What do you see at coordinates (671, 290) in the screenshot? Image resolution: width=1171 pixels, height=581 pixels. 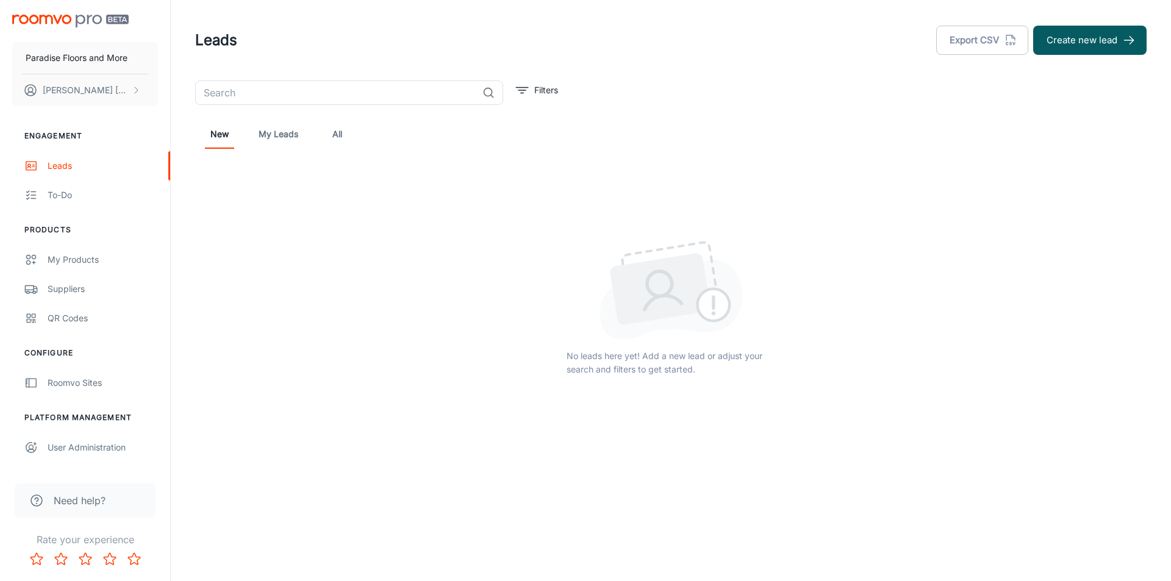 I see `img: lead_empty_state.png` at bounding box center [671, 290].